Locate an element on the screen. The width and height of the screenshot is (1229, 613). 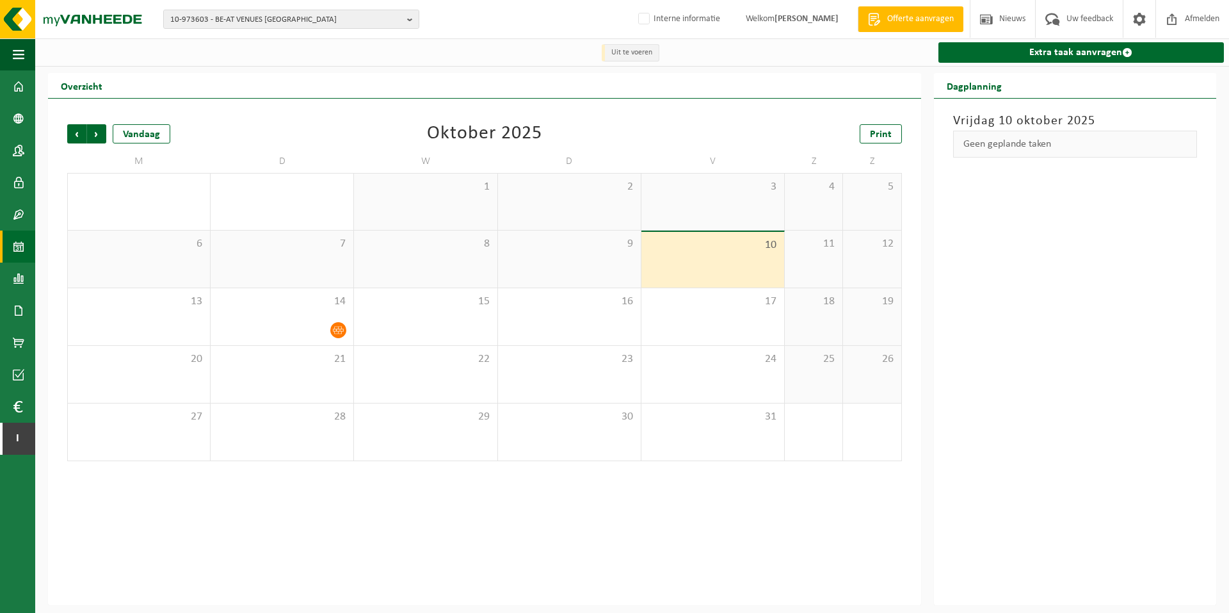
span: 11 is located at coordinates (814, 244).